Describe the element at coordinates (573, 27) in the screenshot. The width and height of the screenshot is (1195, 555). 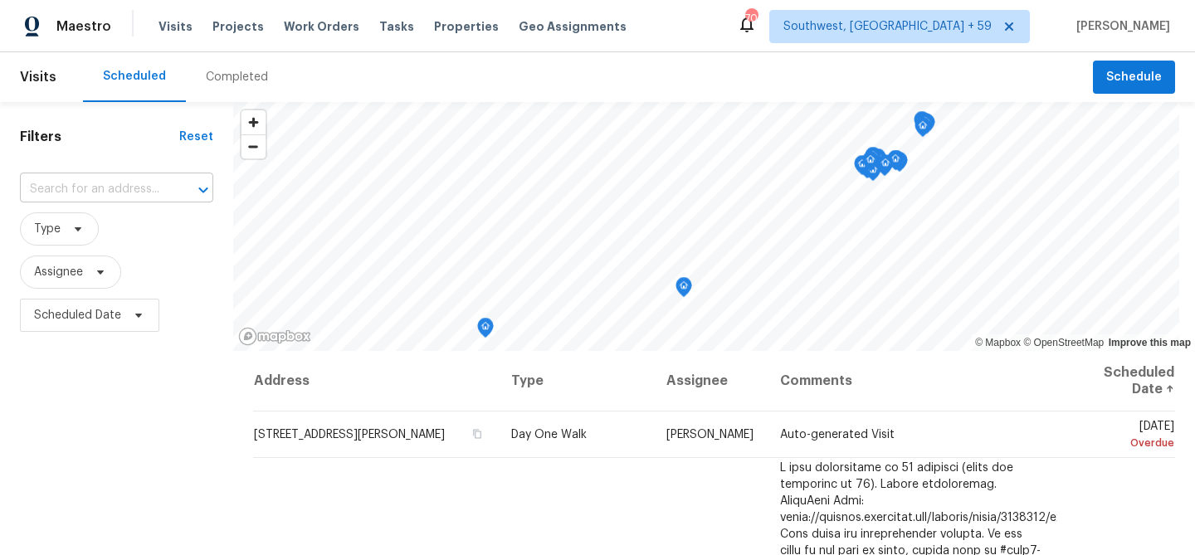
I see `span: Geo Assignments` at that location.